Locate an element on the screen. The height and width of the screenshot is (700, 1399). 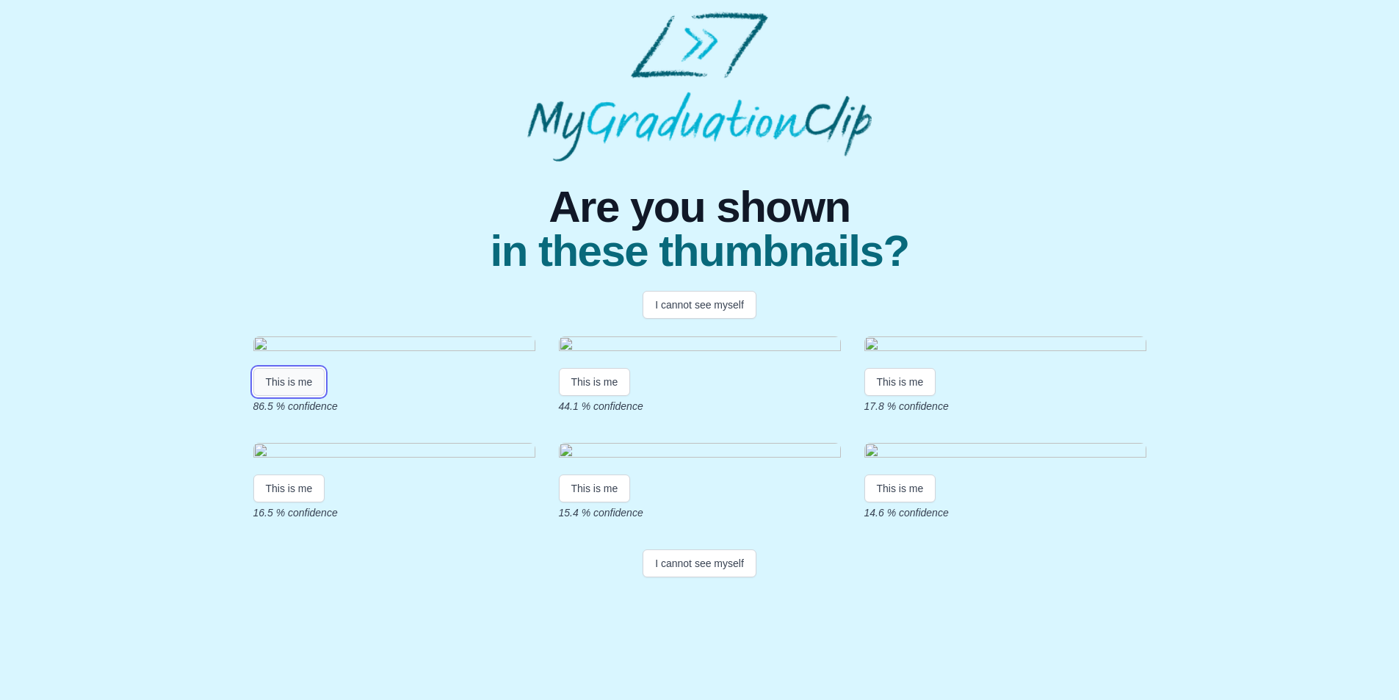
p: 16.5 % confidence is located at coordinates (394, 512).